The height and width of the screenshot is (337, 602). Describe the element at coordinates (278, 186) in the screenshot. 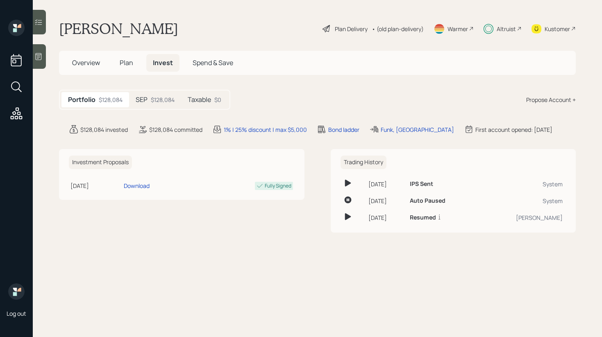

I see `div: Fully Signed` at that location.